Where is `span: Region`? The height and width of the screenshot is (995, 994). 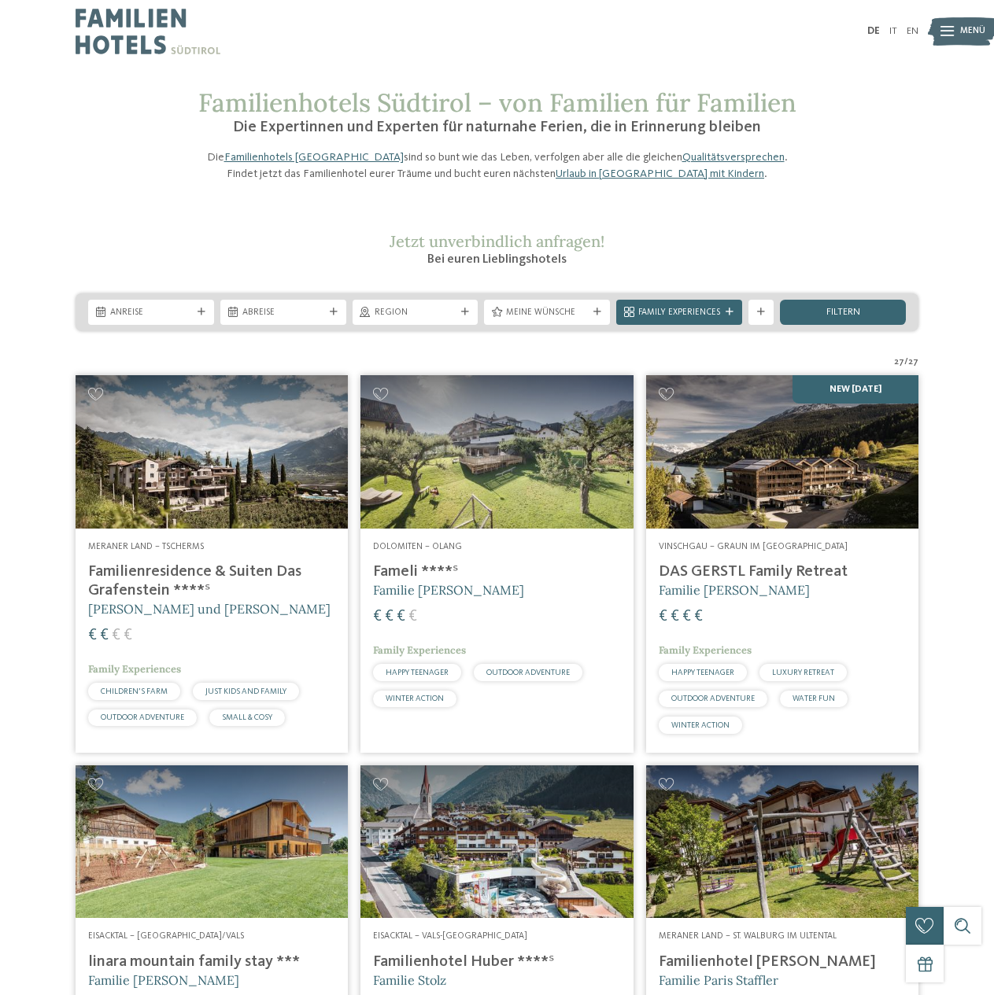 span: Region is located at coordinates (415, 313).